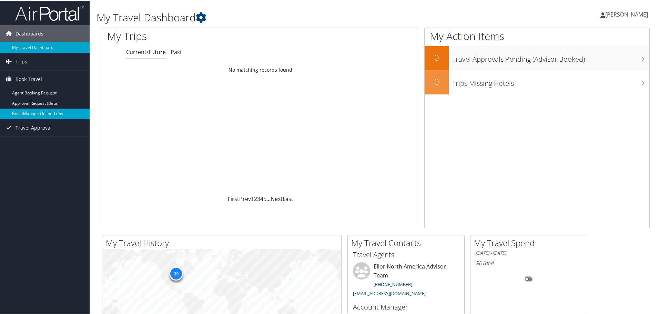  I want to click on span: $0, so click(479, 262).